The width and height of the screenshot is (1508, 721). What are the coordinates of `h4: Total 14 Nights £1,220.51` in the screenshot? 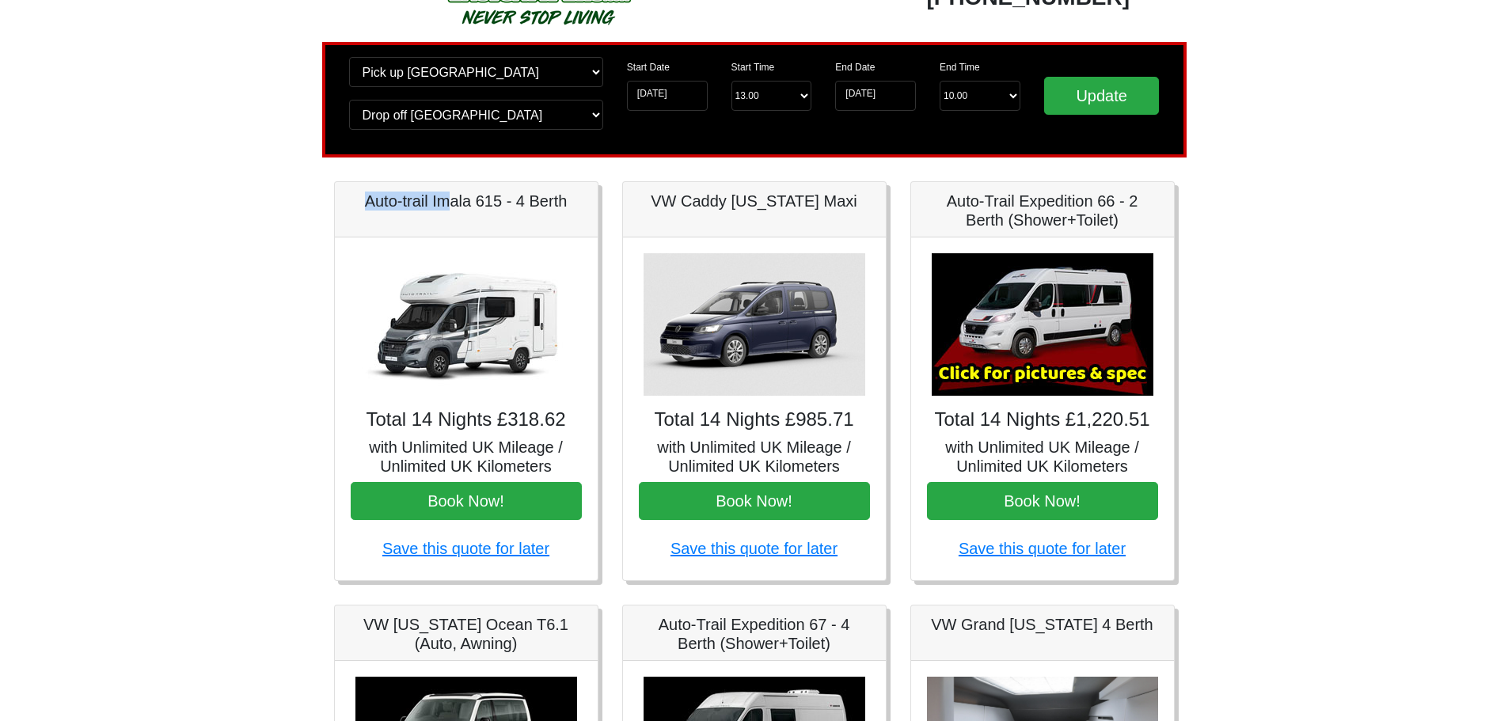 It's located at (1042, 420).